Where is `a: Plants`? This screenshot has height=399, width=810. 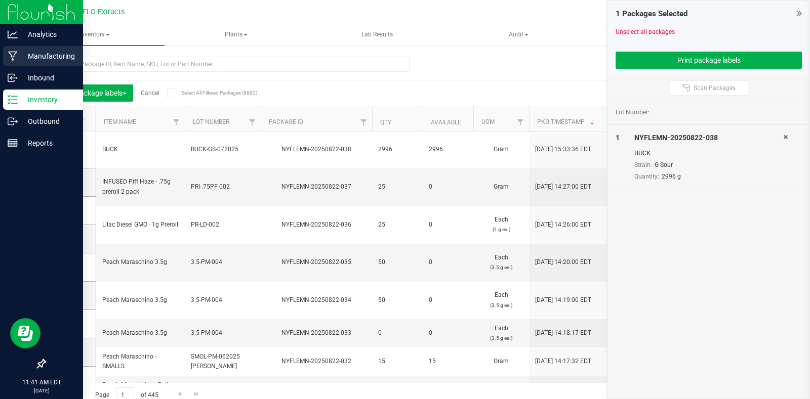 a: Plants is located at coordinates (235, 35).